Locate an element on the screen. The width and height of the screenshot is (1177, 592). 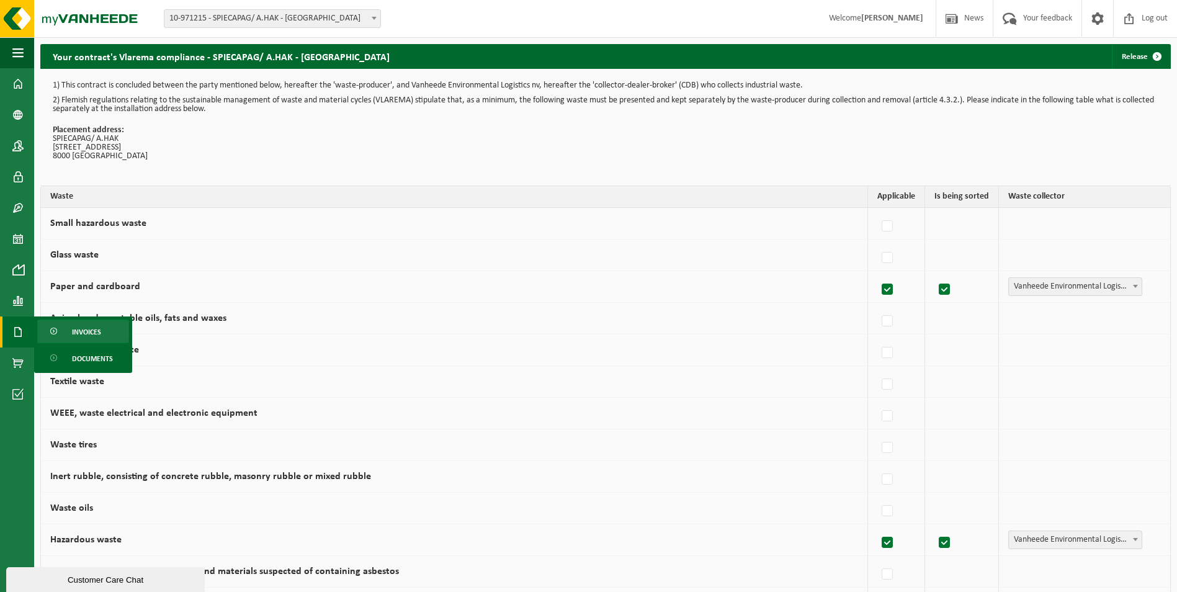
label: Waste containing asbestos cement and materials suspected of containing asbestos is located at coordinates (225, 572).